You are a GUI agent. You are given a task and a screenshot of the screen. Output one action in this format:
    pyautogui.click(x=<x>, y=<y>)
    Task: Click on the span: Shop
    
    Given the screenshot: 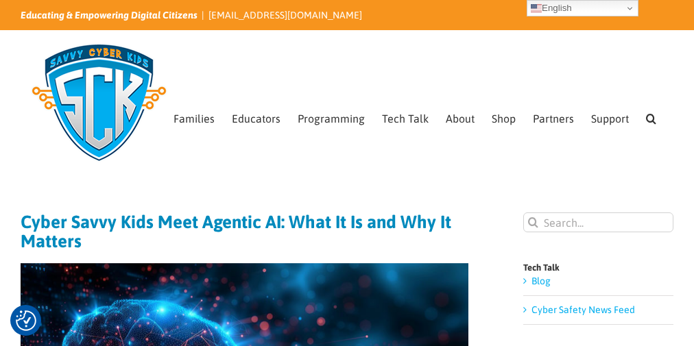 What is the action you would take?
    pyautogui.click(x=503, y=119)
    